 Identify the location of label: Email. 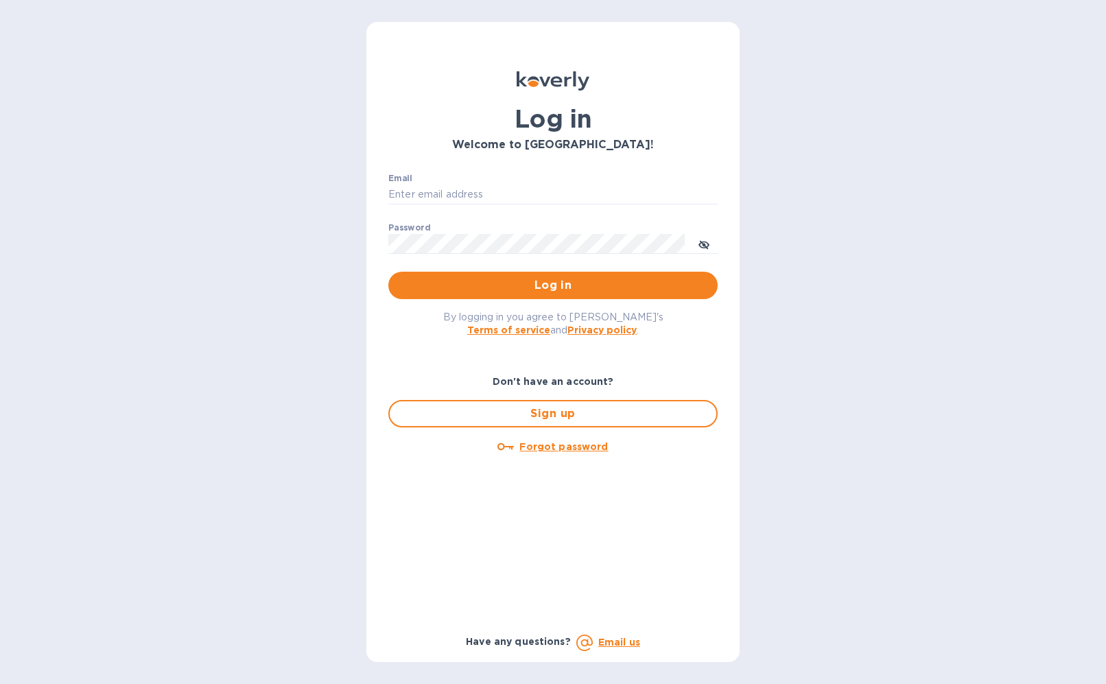
(400, 178).